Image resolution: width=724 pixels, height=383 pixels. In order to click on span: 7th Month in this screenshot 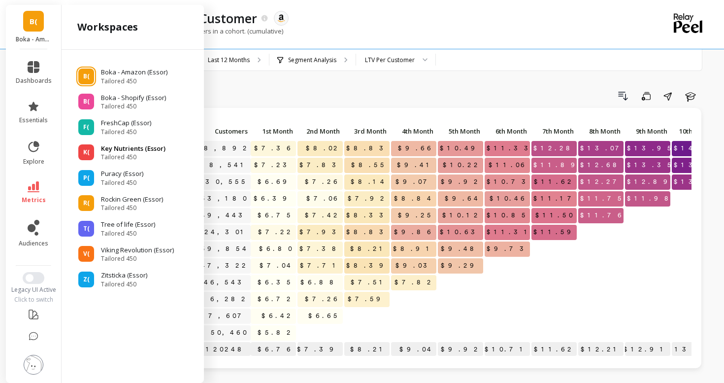, I will do `click(554, 131)`.